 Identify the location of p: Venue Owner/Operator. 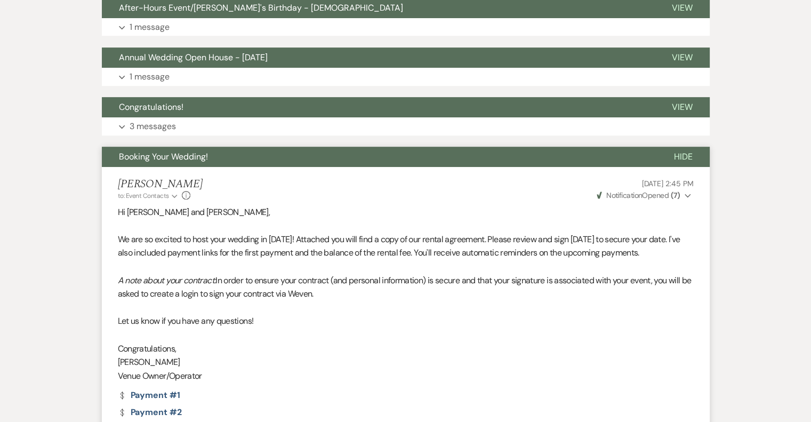
(406, 376).